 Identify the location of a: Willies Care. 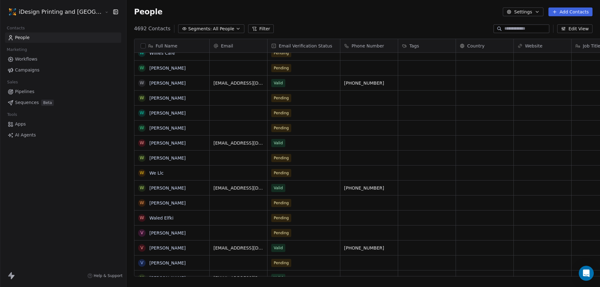
(162, 53).